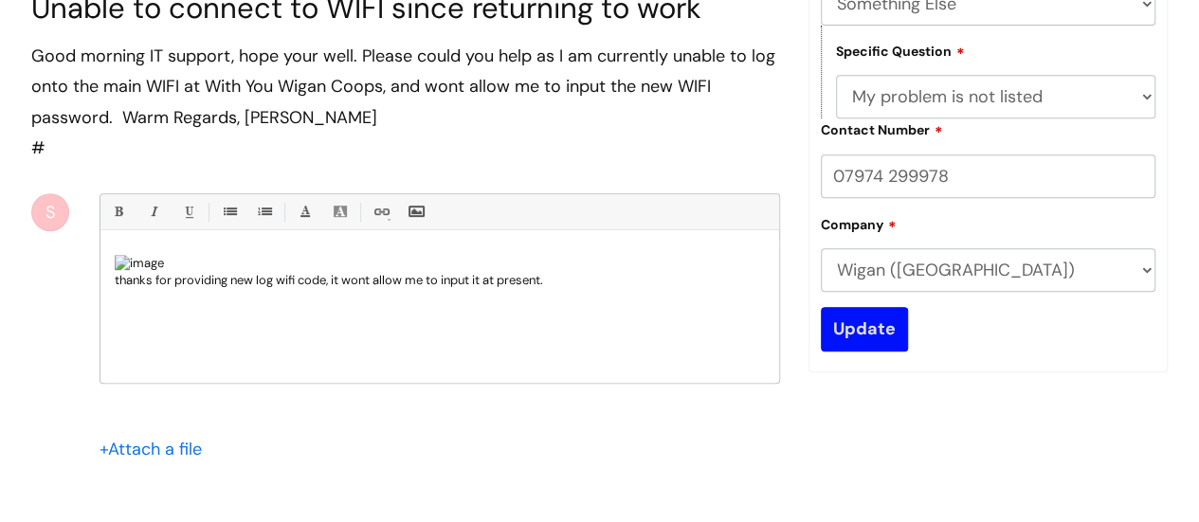 The width and height of the screenshot is (1199, 522). What do you see at coordinates (415, 211) in the screenshot?
I see `a: Insert Image...` at bounding box center [415, 211].